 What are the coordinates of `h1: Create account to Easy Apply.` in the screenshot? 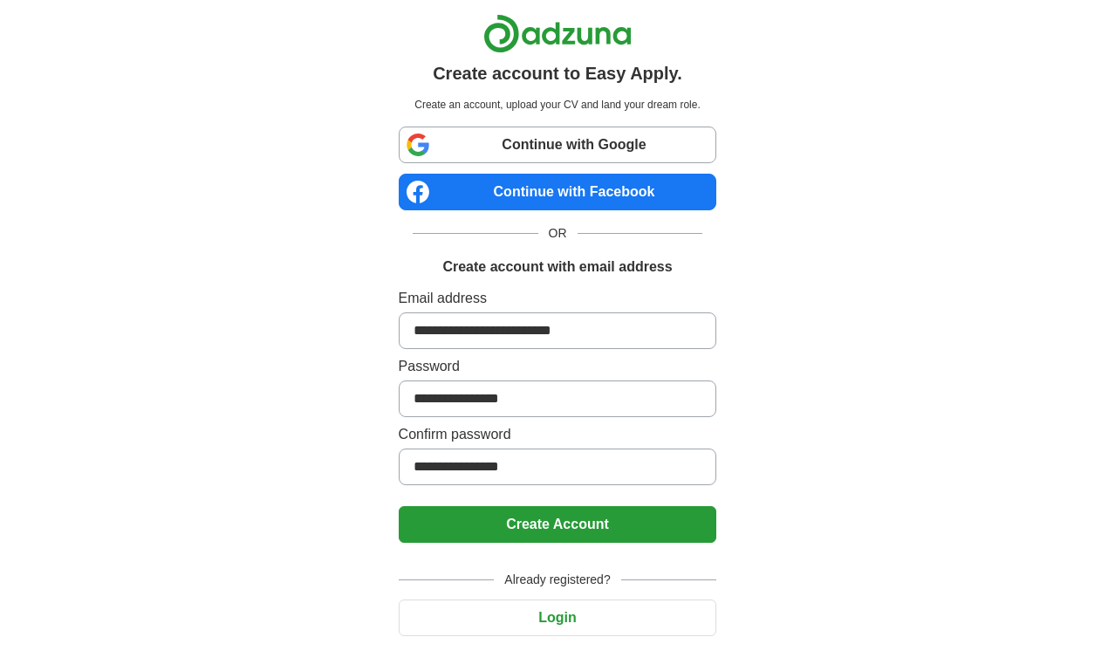 It's located at (558, 73).